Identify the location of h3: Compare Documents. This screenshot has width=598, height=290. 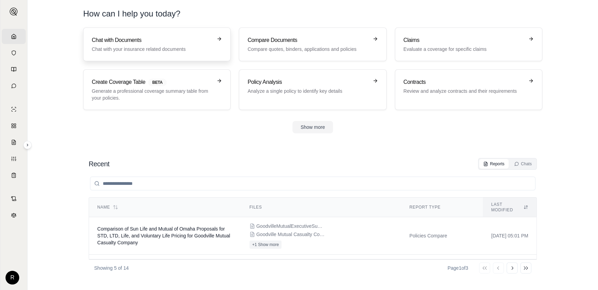
(308, 40).